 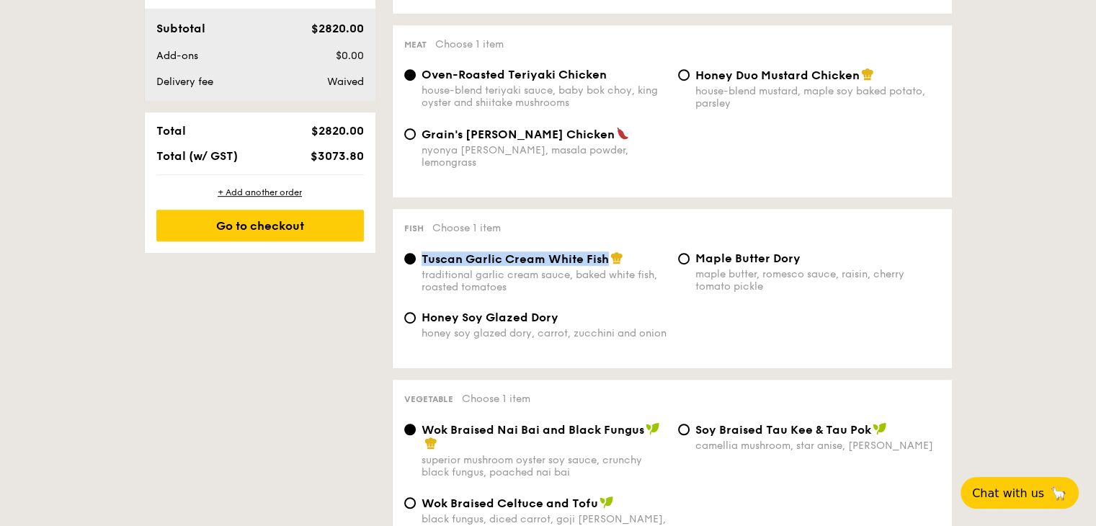 I want to click on input: Honey Soy Glazed Doryhoney soy glazed dory, carrot, zucchini and onion, so click(x=410, y=318).